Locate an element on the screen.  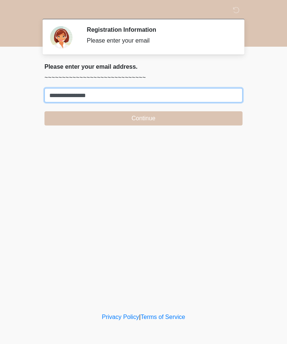
h2: Please enter your email address. is located at coordinates (144, 67).